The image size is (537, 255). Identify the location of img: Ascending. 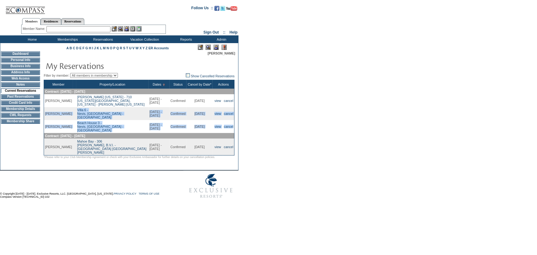
(163, 85).